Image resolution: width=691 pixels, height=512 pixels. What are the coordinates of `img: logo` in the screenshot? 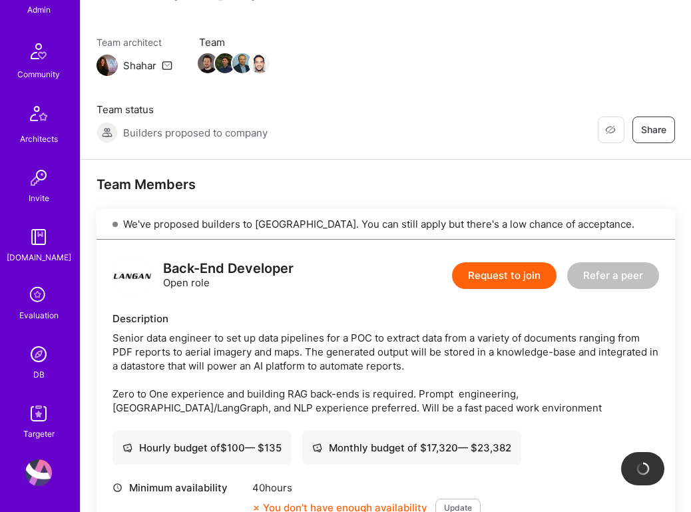 It's located at (133, 276).